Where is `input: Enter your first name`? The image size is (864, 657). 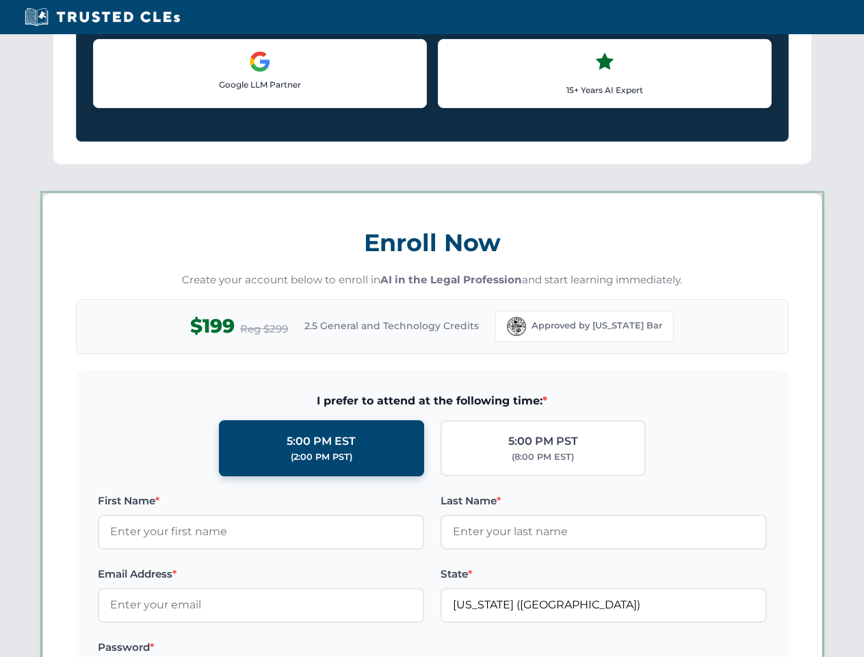
input: Enter your first name is located at coordinates (261, 532).